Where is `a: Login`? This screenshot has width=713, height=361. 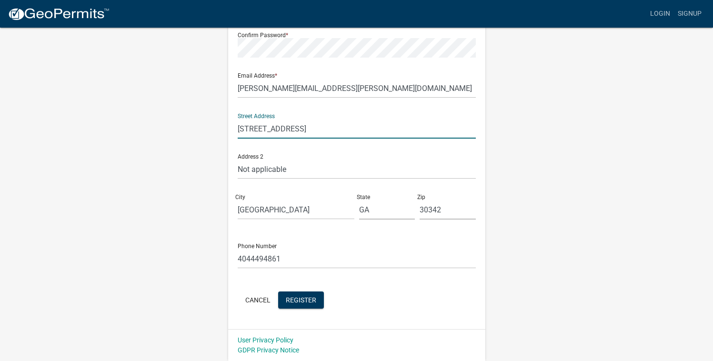
a: Login is located at coordinates (660, 14).